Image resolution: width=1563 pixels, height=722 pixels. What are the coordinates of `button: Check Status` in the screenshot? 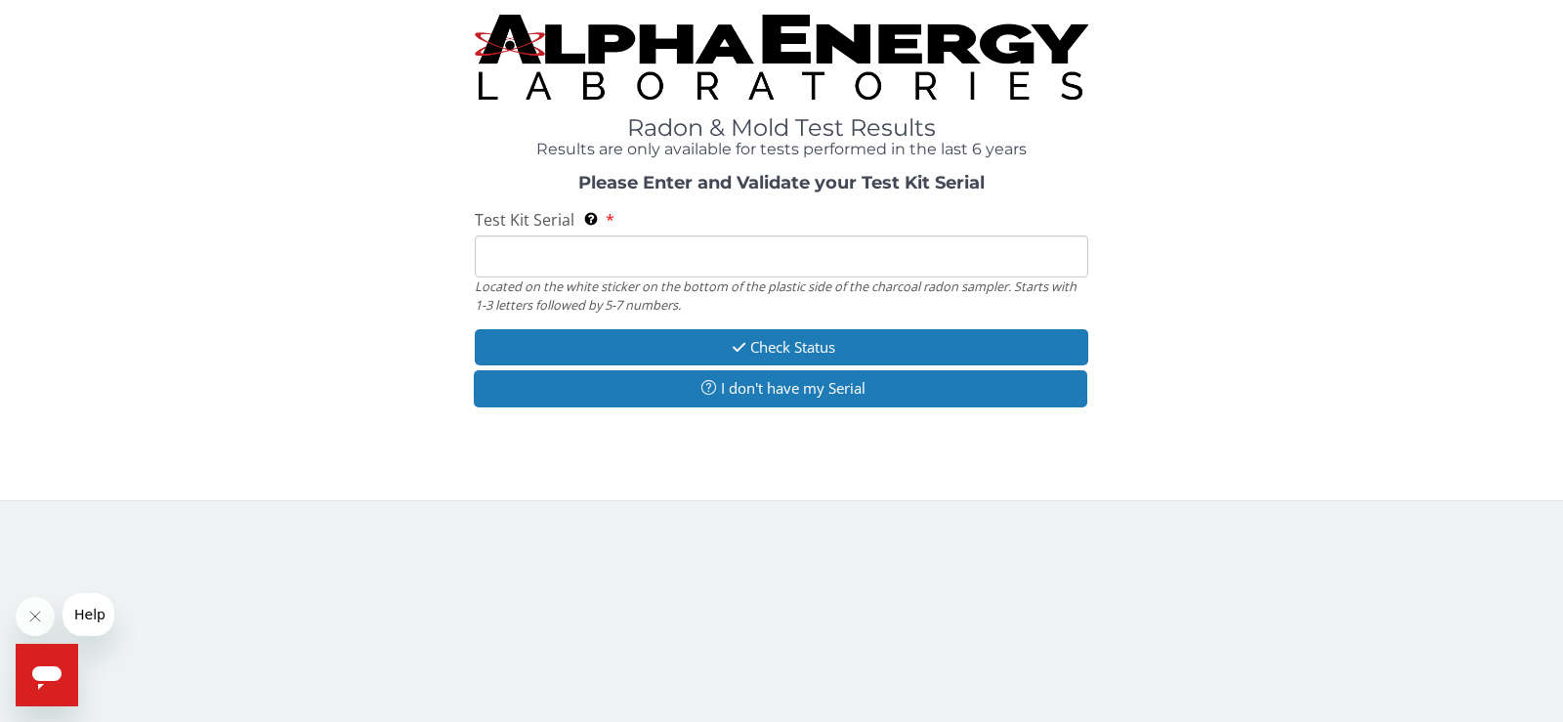 It's located at (782, 347).